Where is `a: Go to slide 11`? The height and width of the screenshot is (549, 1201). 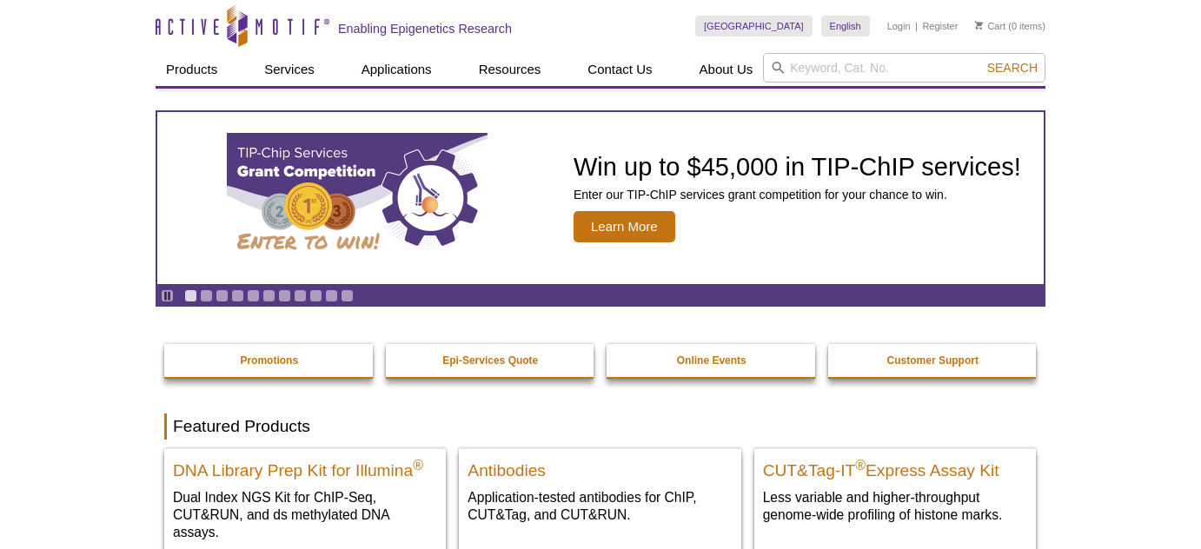 a: Go to slide 11 is located at coordinates (347, 295).